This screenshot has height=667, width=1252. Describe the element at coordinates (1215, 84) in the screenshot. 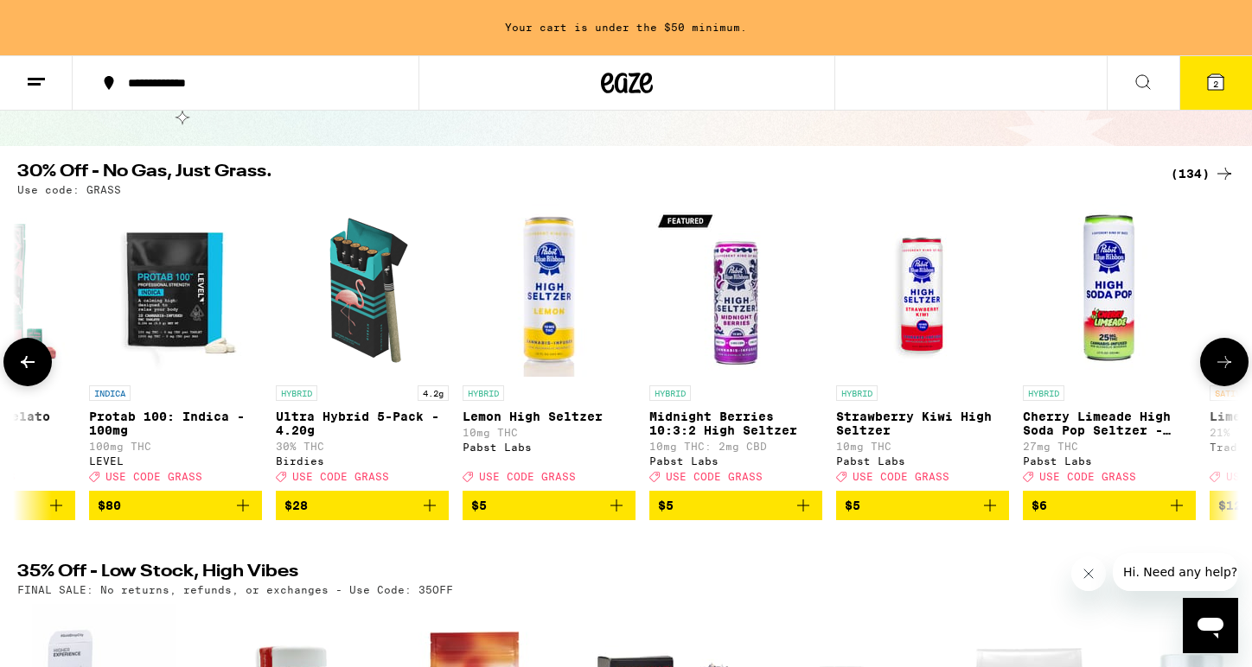

I see `span: 2` at that location.